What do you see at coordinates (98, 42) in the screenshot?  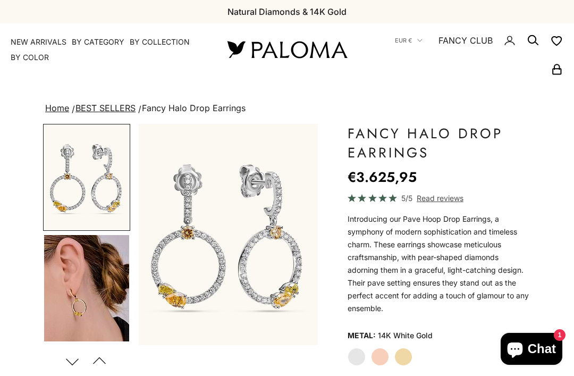 I see `summary: By Category` at bounding box center [98, 42].